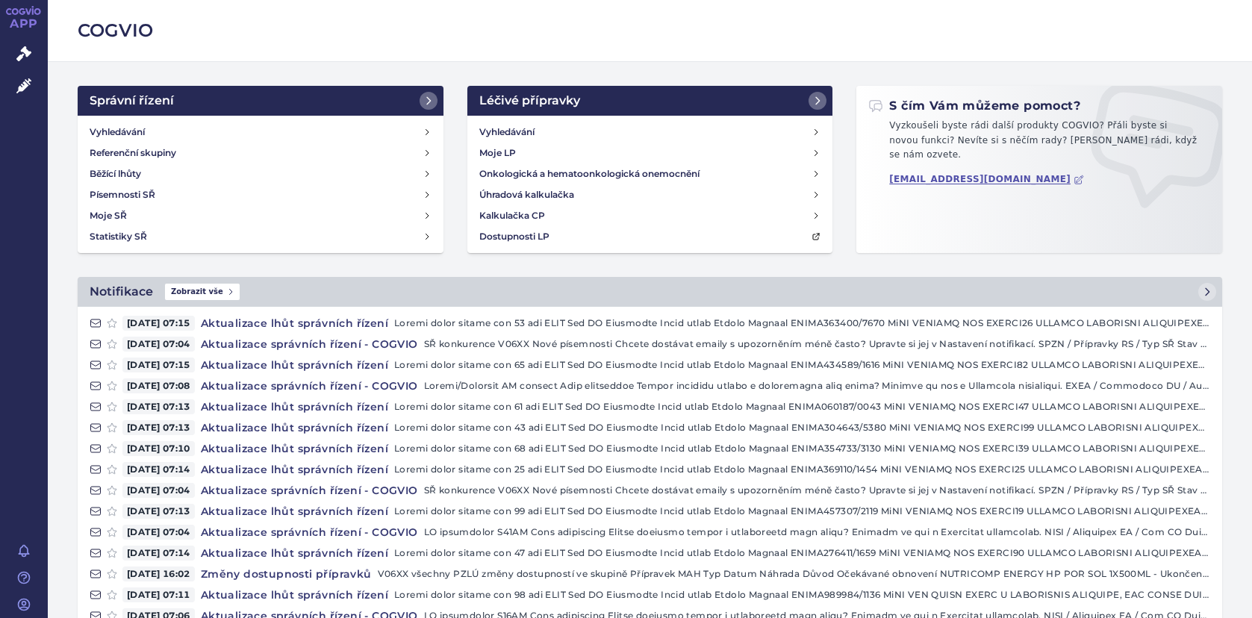  Describe the element at coordinates (650, 195) in the screenshot. I see `a: Úhradová kalkulačka` at that location.